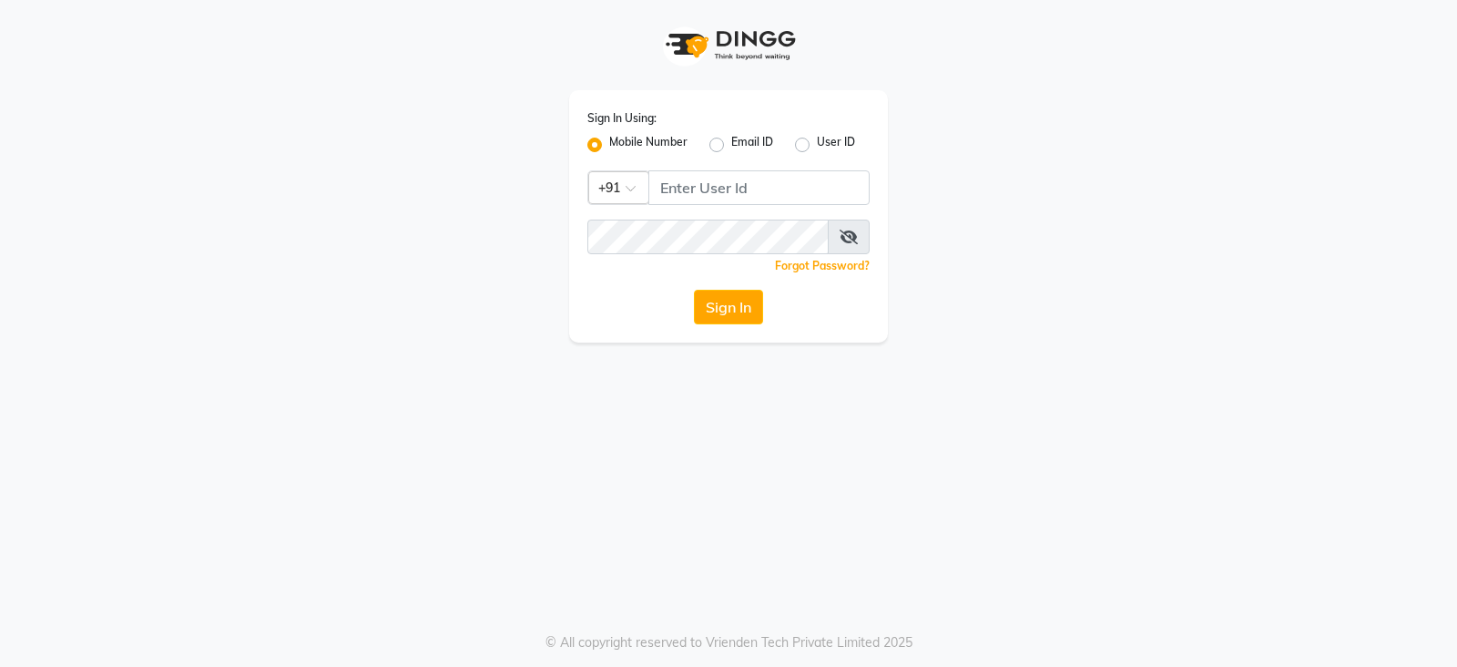 This screenshot has height=667, width=1457. What do you see at coordinates (752, 145) in the screenshot?
I see `label: Email ID` at bounding box center [752, 145].